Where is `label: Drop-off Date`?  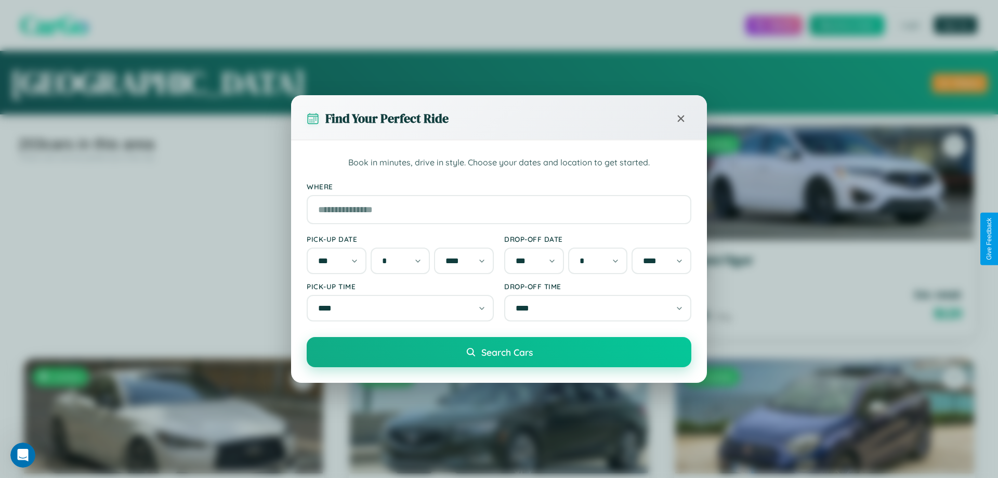
label: Drop-off Date is located at coordinates (598, 239).